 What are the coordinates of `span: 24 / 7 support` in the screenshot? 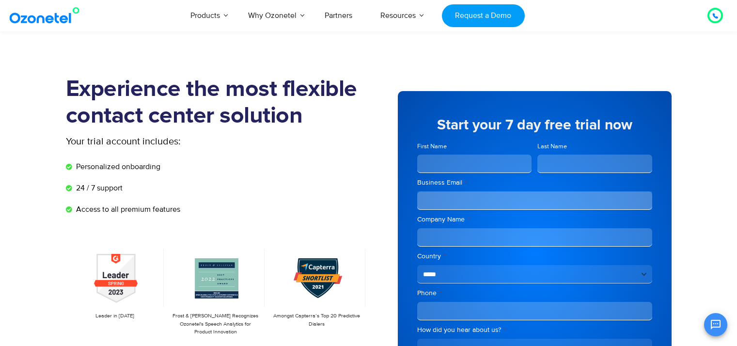 It's located at (98, 188).